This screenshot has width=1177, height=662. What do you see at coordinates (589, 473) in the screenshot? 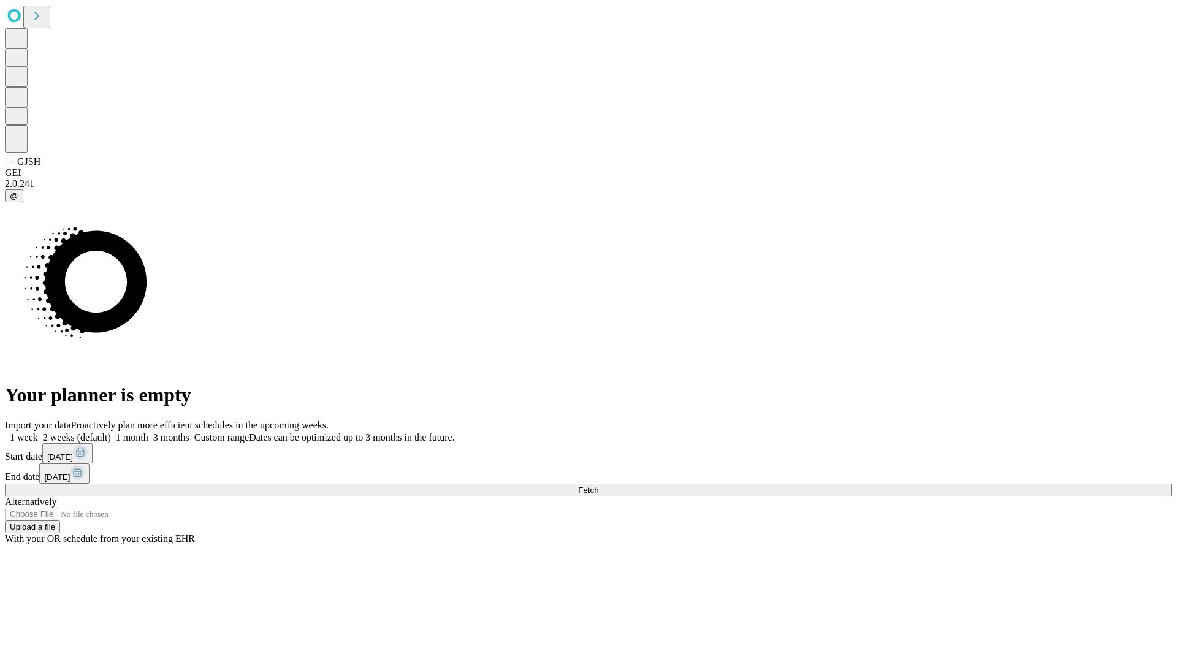
I see `div: End date` at bounding box center [589, 473].